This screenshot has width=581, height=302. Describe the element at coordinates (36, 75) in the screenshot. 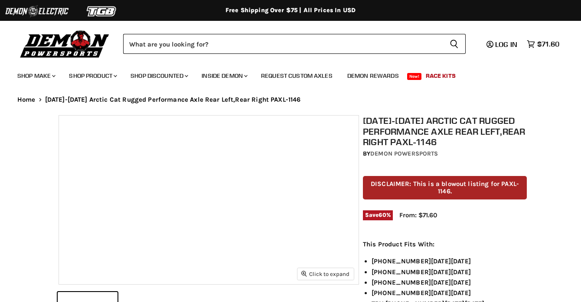

I see `a: Shop Make` at that location.